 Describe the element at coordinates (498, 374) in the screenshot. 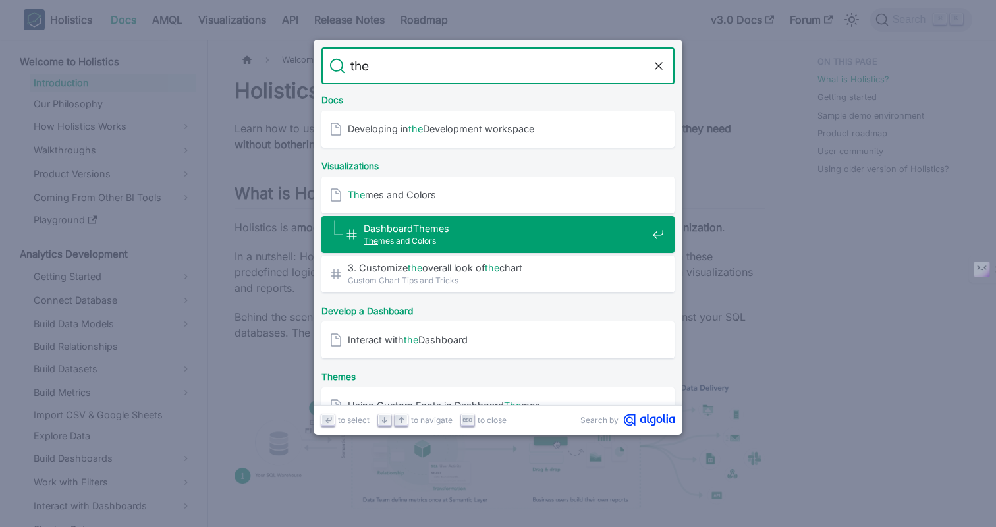

I see `div: Themes` at that location.